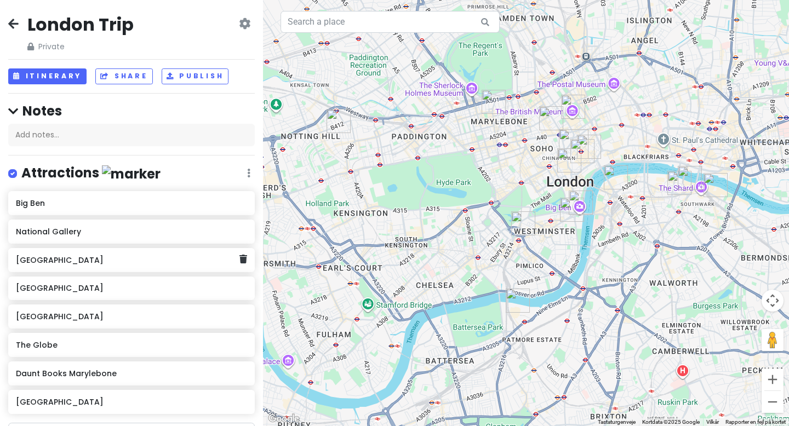  I want to click on button: Tastaturgenveje, so click(616, 422).